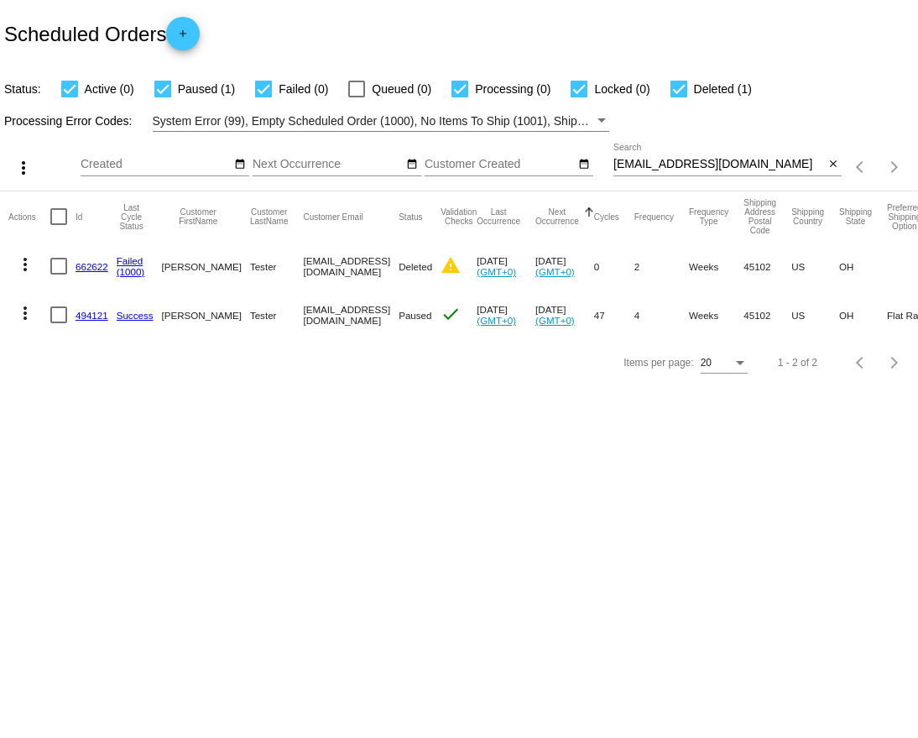  Describe the element at coordinates (29, 217) in the screenshot. I see `mat-header-cell: Actions` at that location.